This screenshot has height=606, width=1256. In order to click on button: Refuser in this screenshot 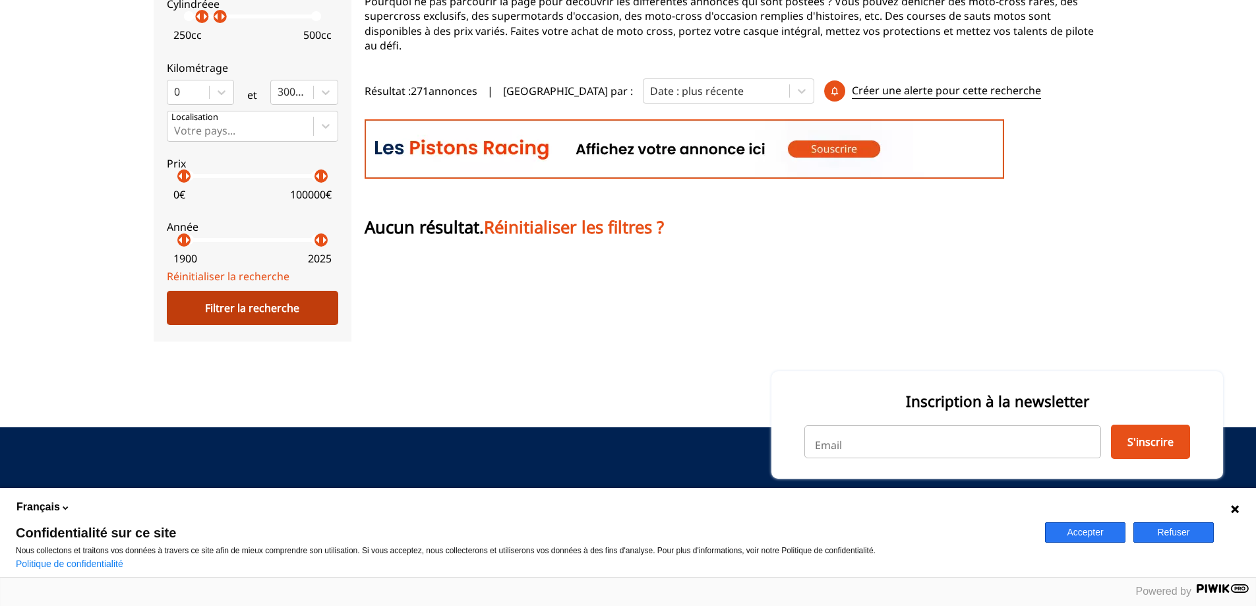, I will do `click(1173, 532)`.